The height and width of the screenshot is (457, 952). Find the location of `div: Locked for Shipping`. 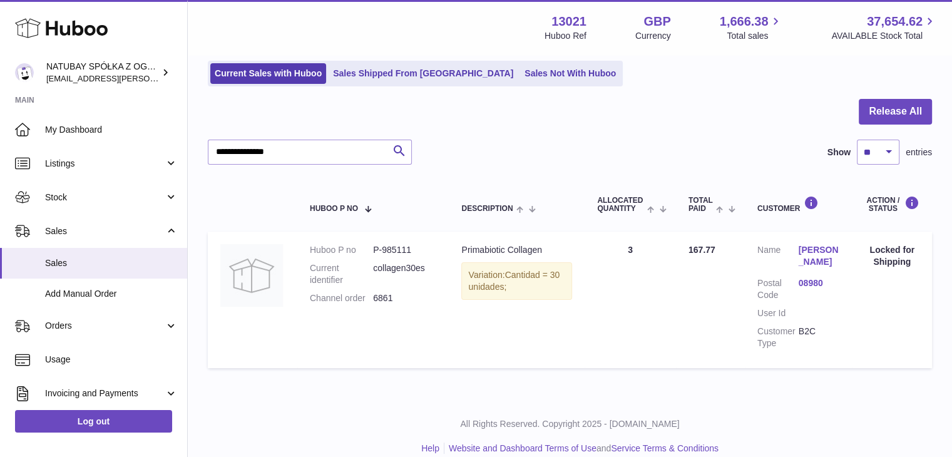

div: Locked for Shipping is located at coordinates (892, 256).